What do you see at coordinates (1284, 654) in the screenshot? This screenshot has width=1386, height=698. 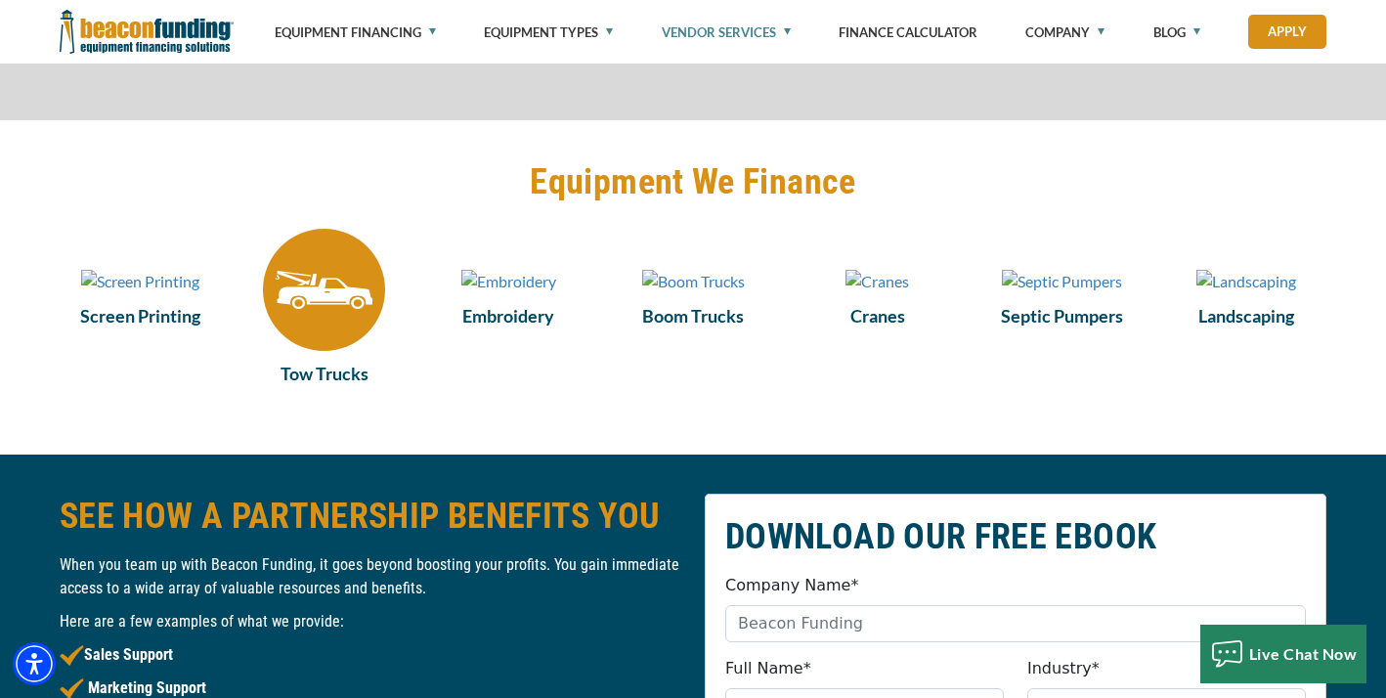 I see `button: Live Chat Now` at bounding box center [1284, 654].